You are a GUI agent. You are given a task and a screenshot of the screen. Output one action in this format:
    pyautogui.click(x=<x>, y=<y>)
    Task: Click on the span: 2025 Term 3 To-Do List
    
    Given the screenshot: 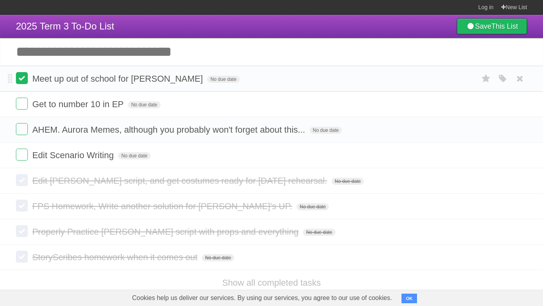 What is the action you would take?
    pyautogui.click(x=65, y=26)
    